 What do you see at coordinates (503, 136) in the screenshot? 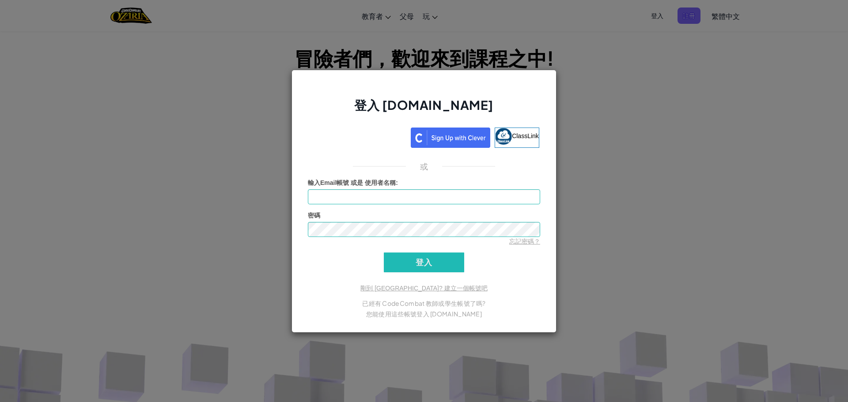
I see `img: classlink-logo-small.png` at bounding box center [503, 136].